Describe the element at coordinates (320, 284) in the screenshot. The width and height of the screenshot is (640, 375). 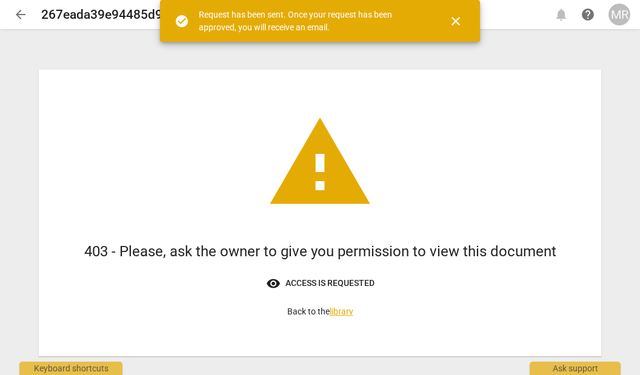
I see `span: Access is requested` at that location.